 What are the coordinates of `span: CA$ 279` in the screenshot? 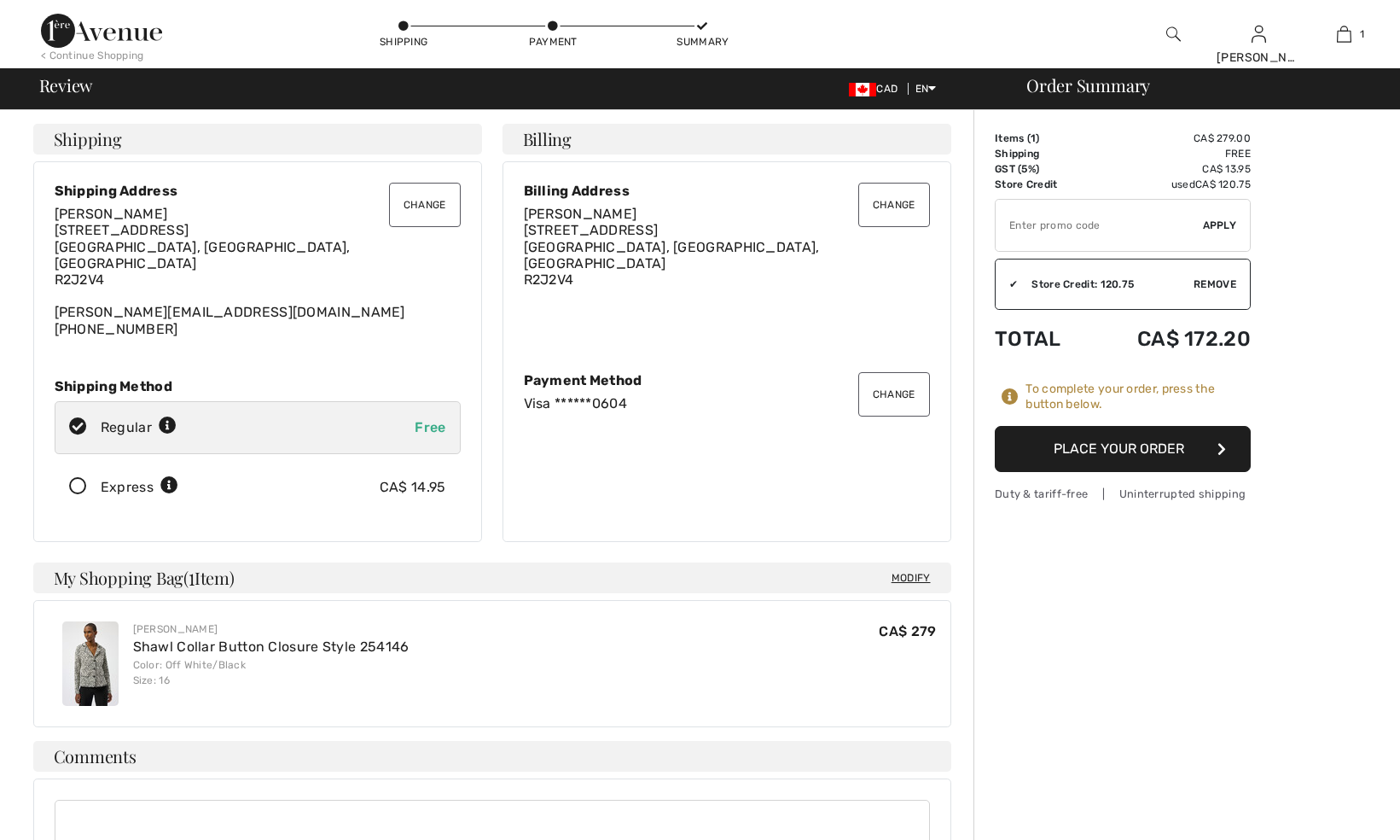 It's located at (907, 631).